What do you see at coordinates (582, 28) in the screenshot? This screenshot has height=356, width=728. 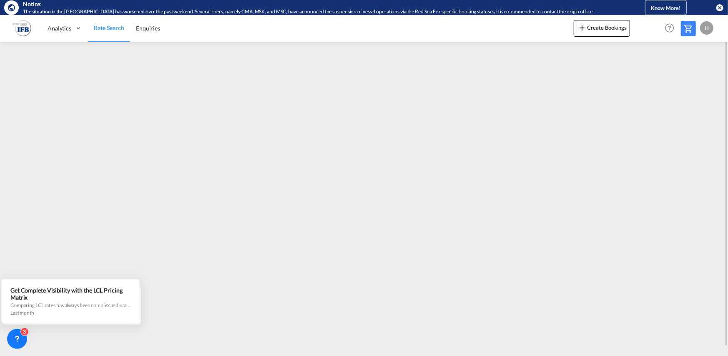 I see `md-icon: icon-plus 400-fg` at bounding box center [582, 28].